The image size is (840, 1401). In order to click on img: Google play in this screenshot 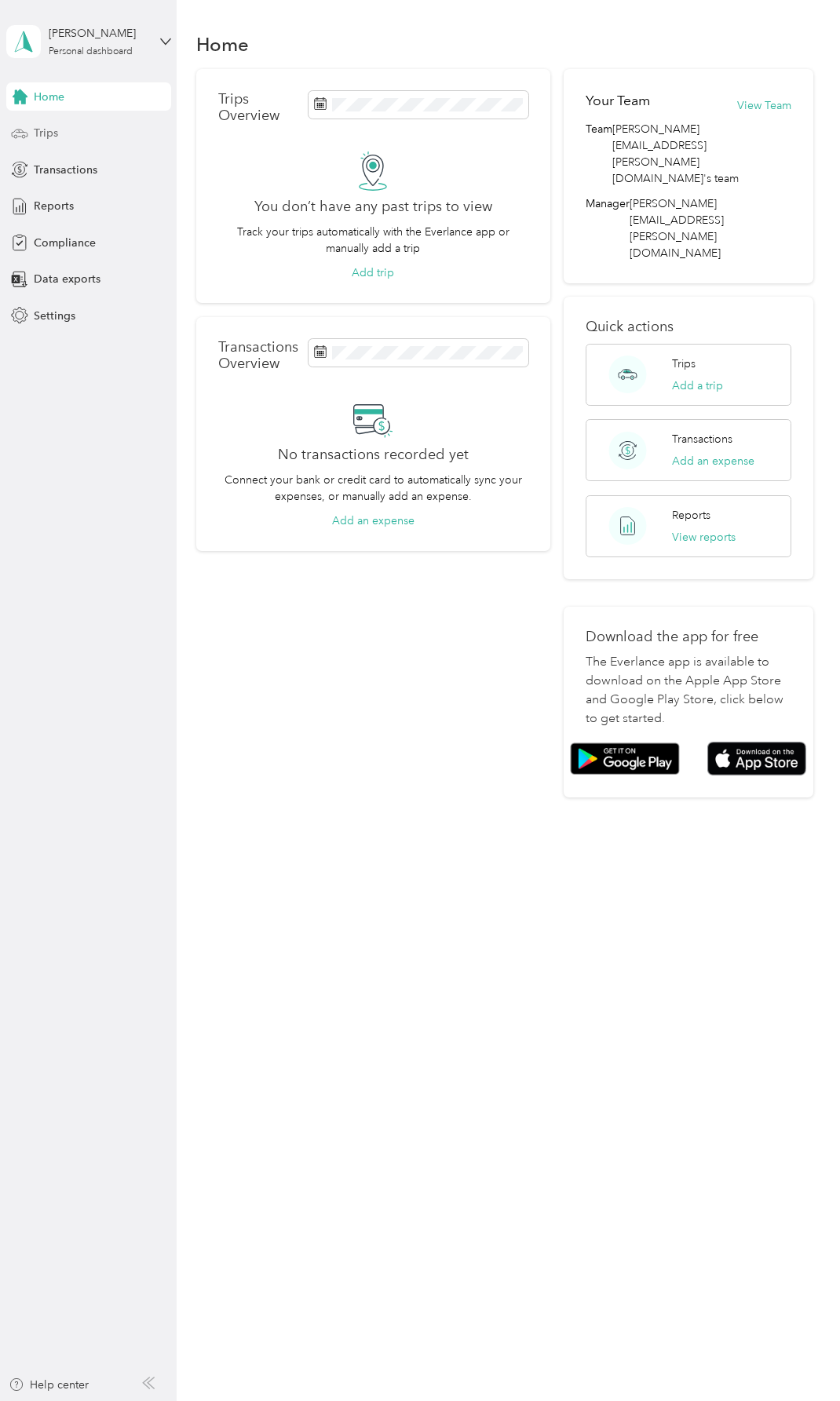, I will do `click(625, 759)`.